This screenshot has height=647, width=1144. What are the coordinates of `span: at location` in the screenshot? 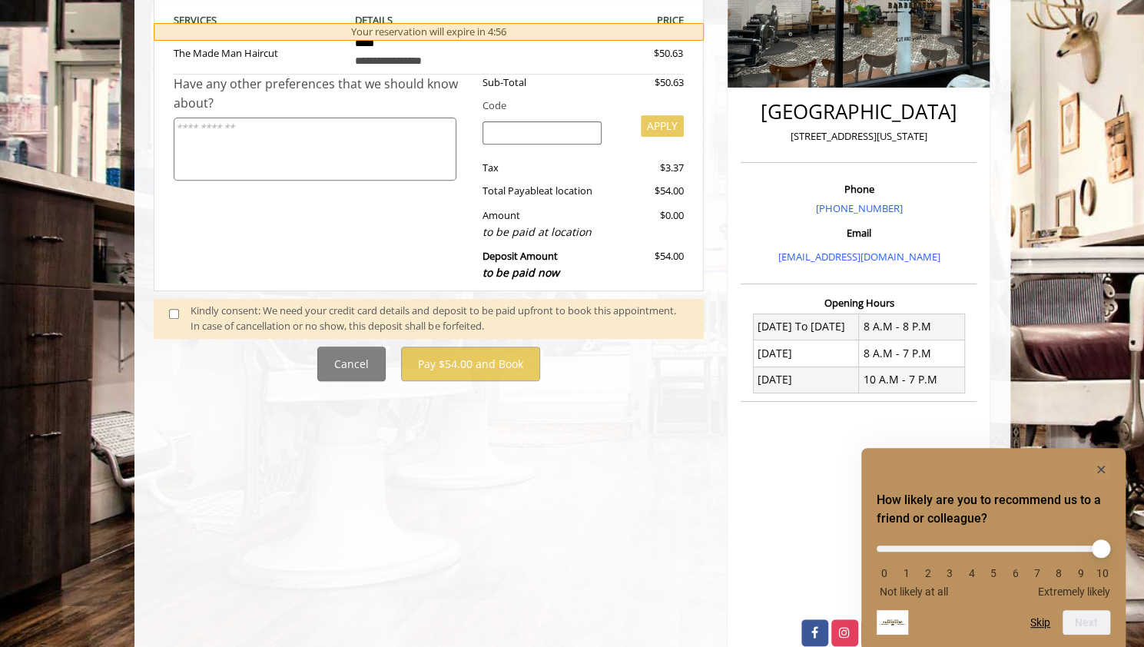 It's located at (568, 191).